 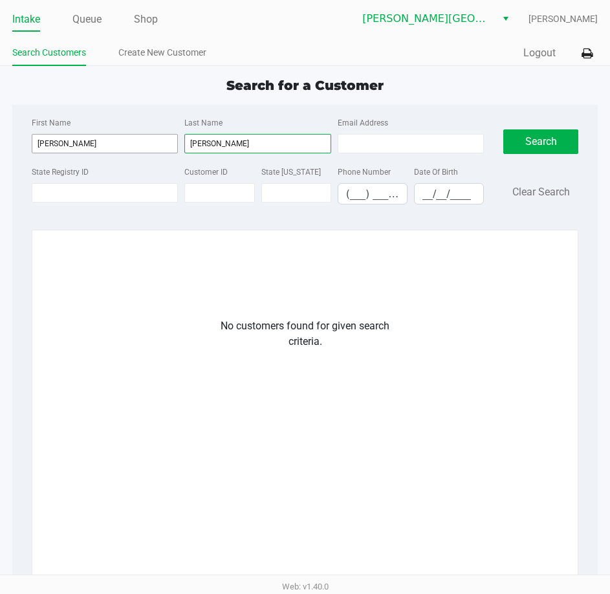 I want to click on div: No customers found for given search criteria., so click(x=305, y=334).